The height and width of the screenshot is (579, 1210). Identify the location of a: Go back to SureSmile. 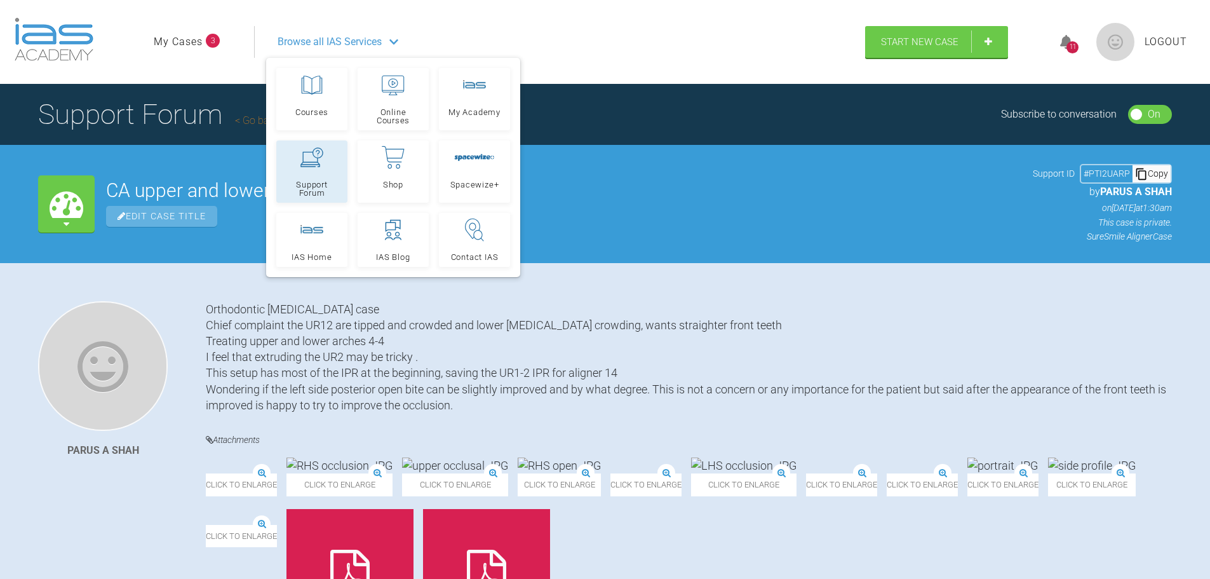
(285, 120).